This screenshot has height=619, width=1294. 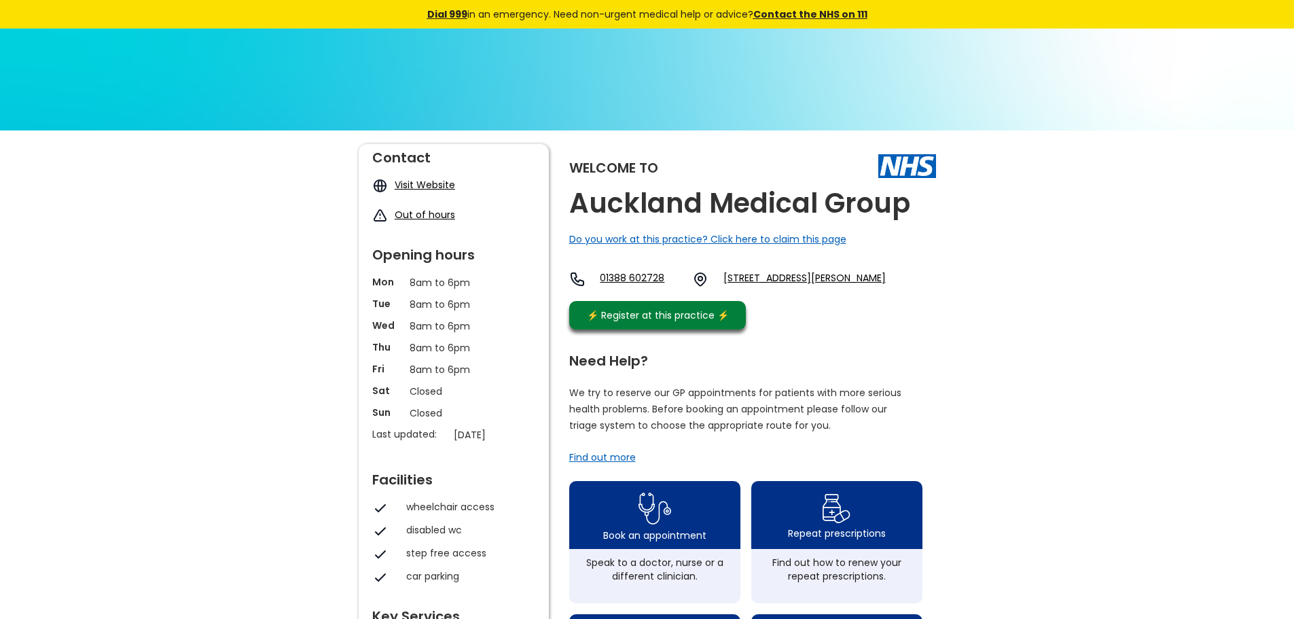 I want to click on img: practice location icon, so click(x=700, y=279).